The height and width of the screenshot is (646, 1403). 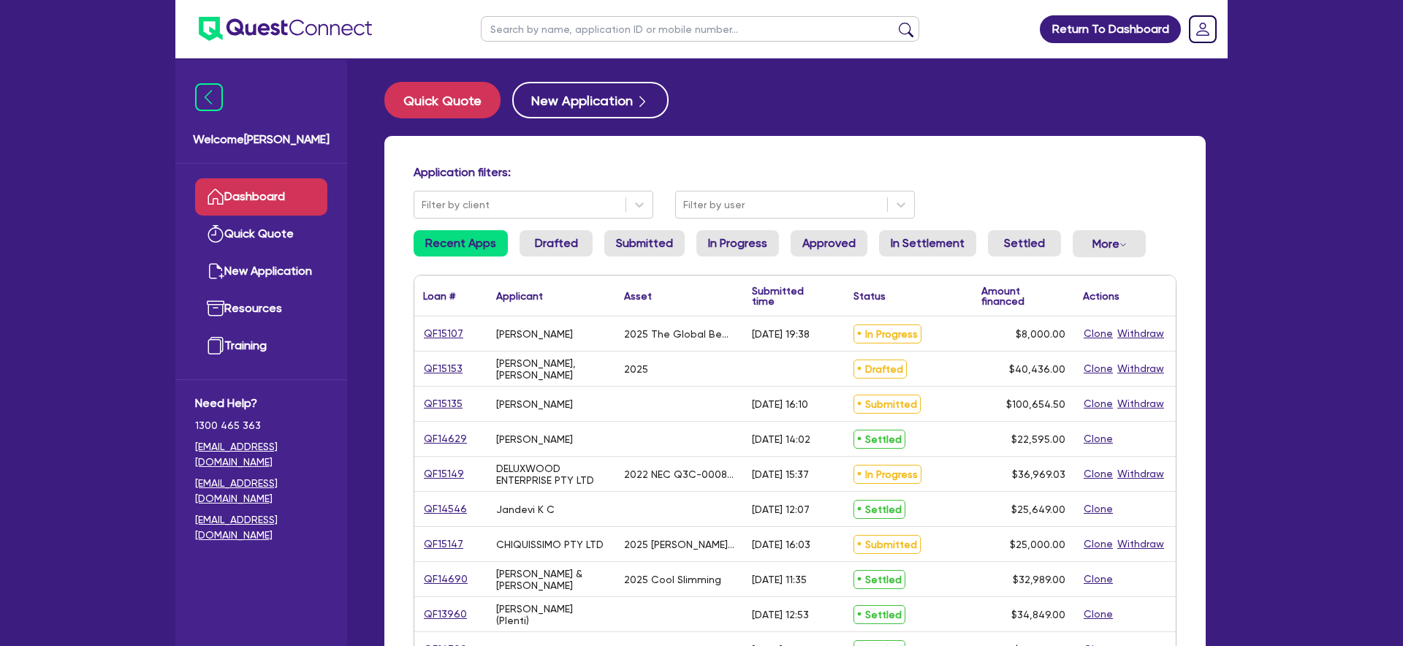 I want to click on img: quick-quote, so click(x=216, y=234).